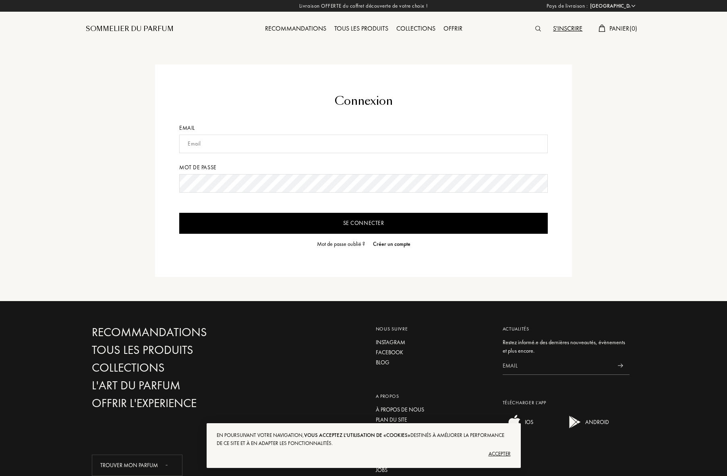 The width and height of the screenshot is (727, 476). Describe the element at coordinates (433, 470) in the screenshot. I see `div: Jobs` at that location.